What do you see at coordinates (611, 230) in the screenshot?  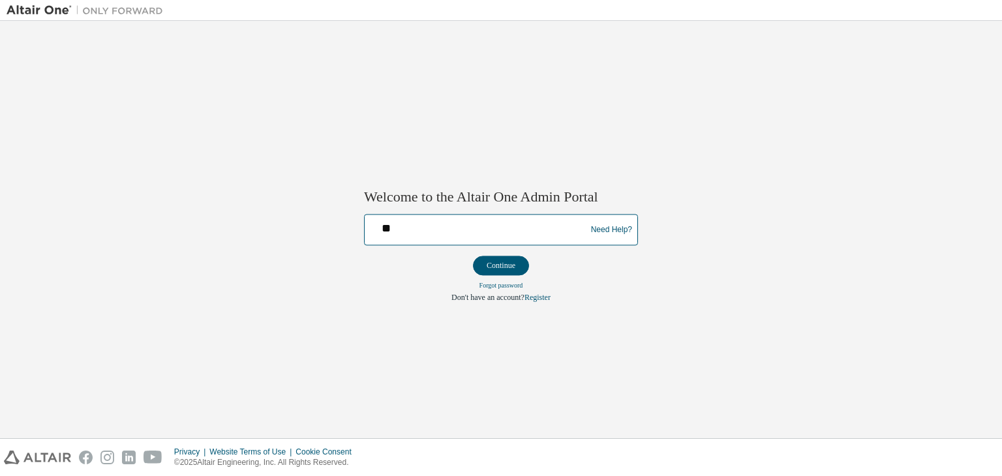 I see `a: Need Help?` at bounding box center [611, 230].